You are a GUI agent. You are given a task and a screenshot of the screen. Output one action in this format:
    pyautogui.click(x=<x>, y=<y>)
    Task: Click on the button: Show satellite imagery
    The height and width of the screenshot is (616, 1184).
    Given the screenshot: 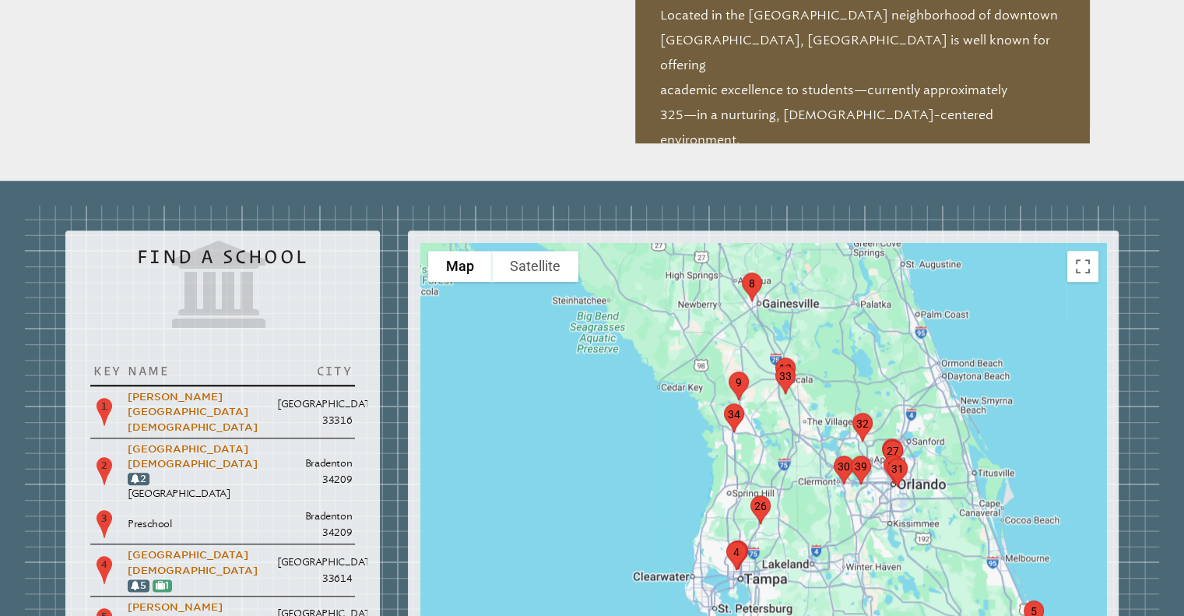 What is the action you would take?
    pyautogui.click(x=535, y=266)
    